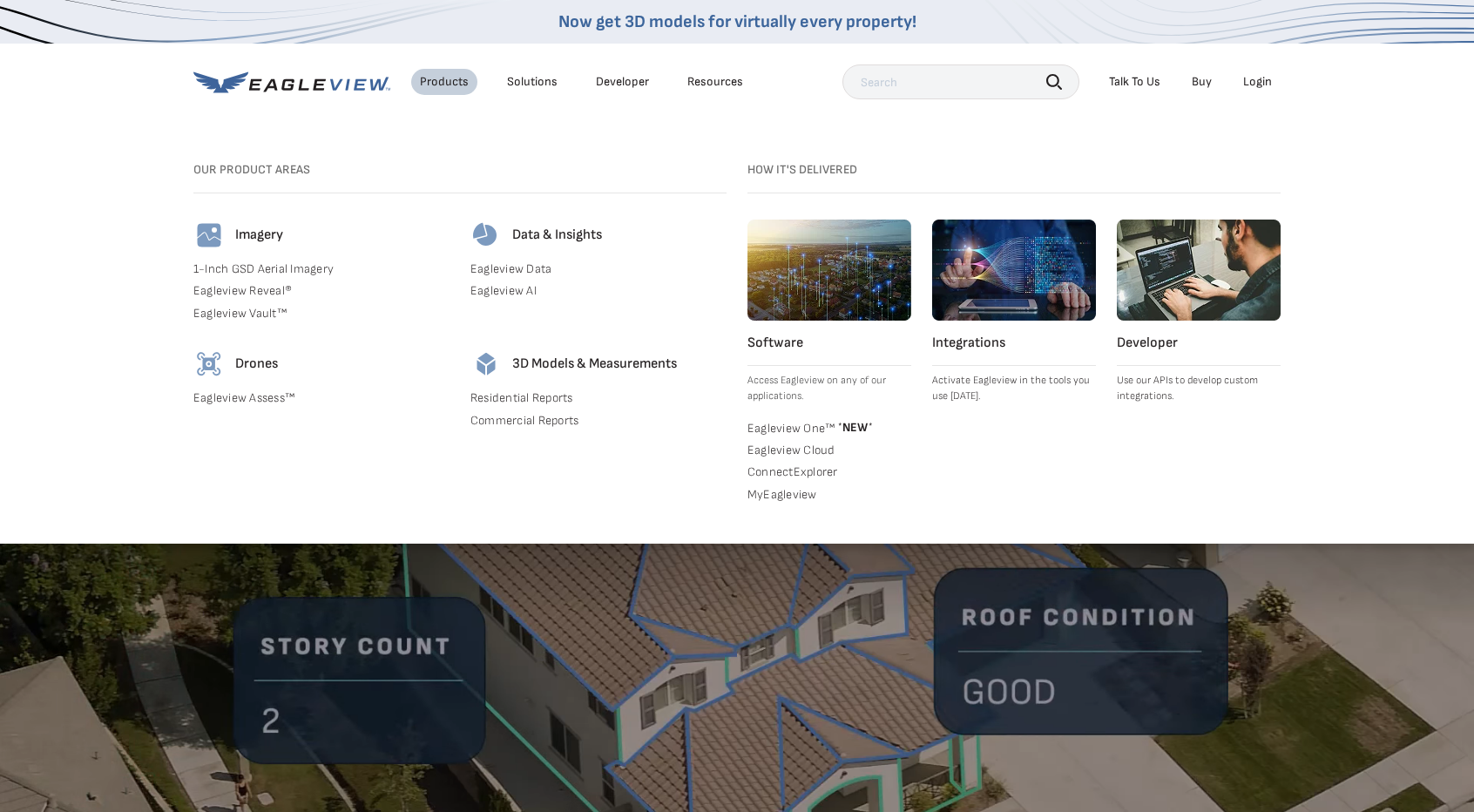 This screenshot has height=812, width=1474. What do you see at coordinates (557, 236) in the screenshot?
I see `h4: Data & Insights` at bounding box center [557, 236].